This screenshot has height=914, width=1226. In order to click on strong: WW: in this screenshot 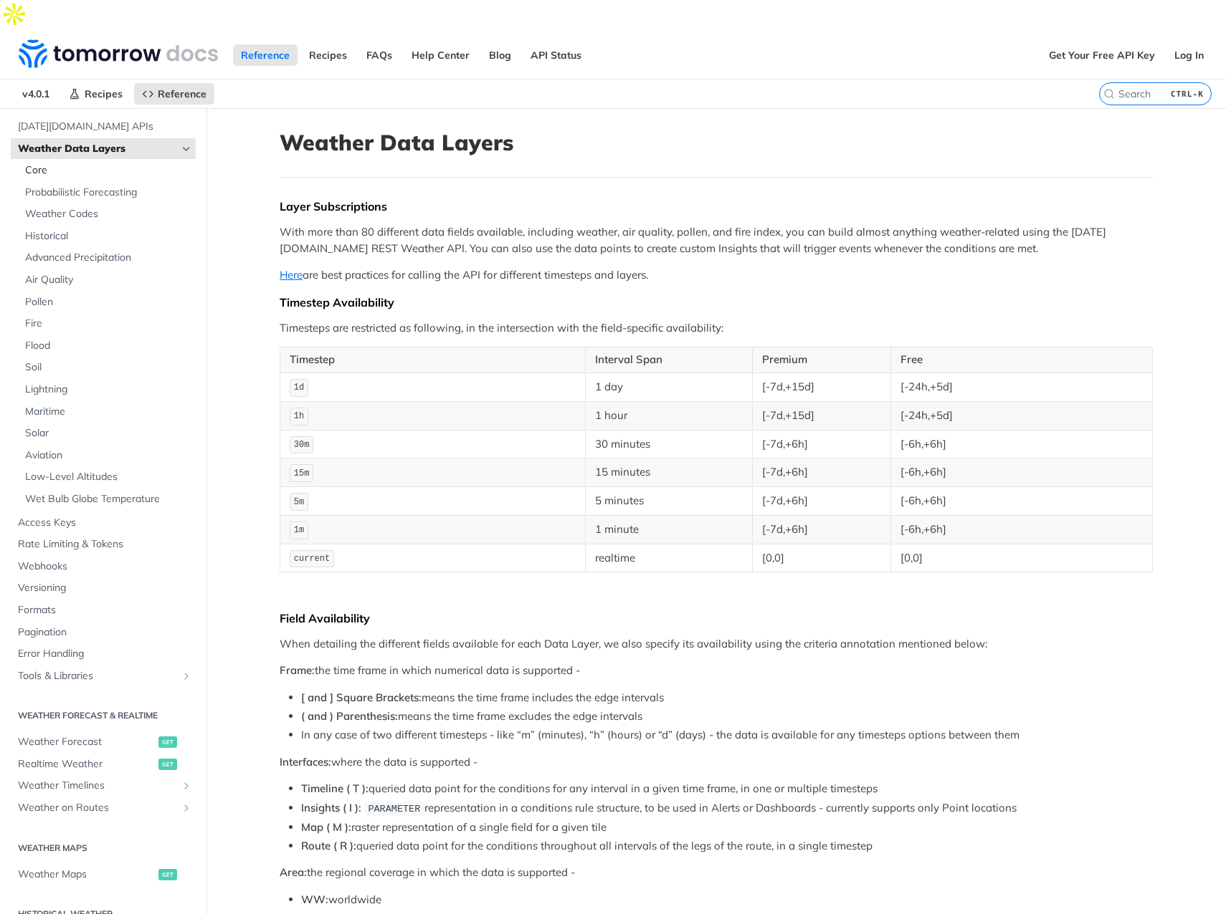, I will do `click(315, 899)`.